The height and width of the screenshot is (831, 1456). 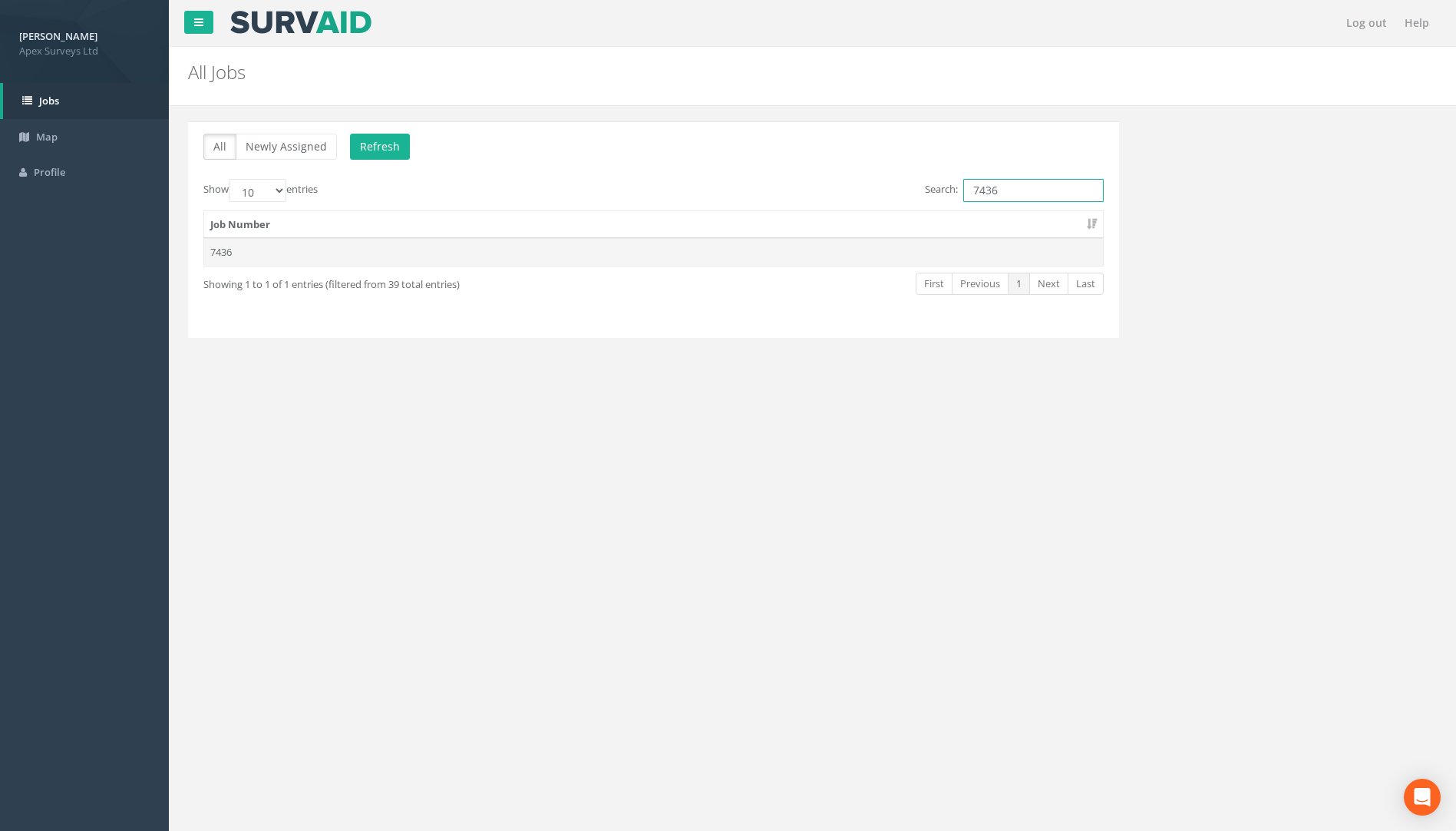 What do you see at coordinates (220, 147) in the screenshot?
I see `button: All` at bounding box center [220, 147].